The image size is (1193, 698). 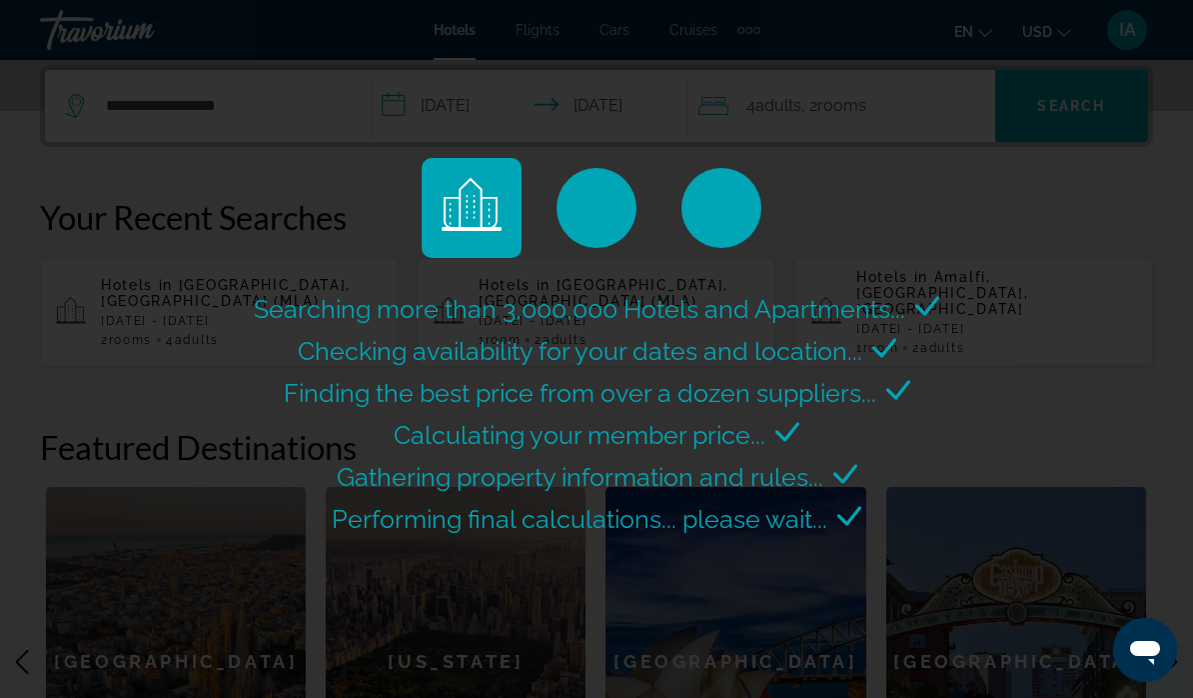 I want to click on span: Performing final calculations... please wait..., so click(x=580, y=519).